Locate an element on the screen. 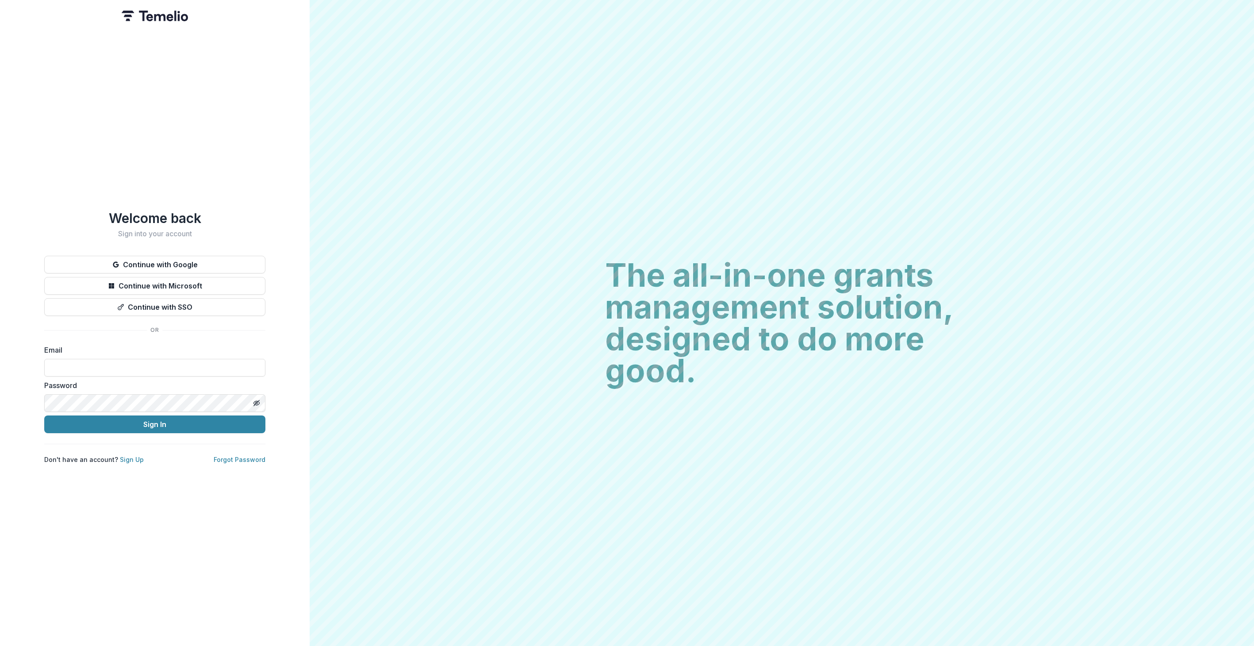  a: Sign Up is located at coordinates (132, 459).